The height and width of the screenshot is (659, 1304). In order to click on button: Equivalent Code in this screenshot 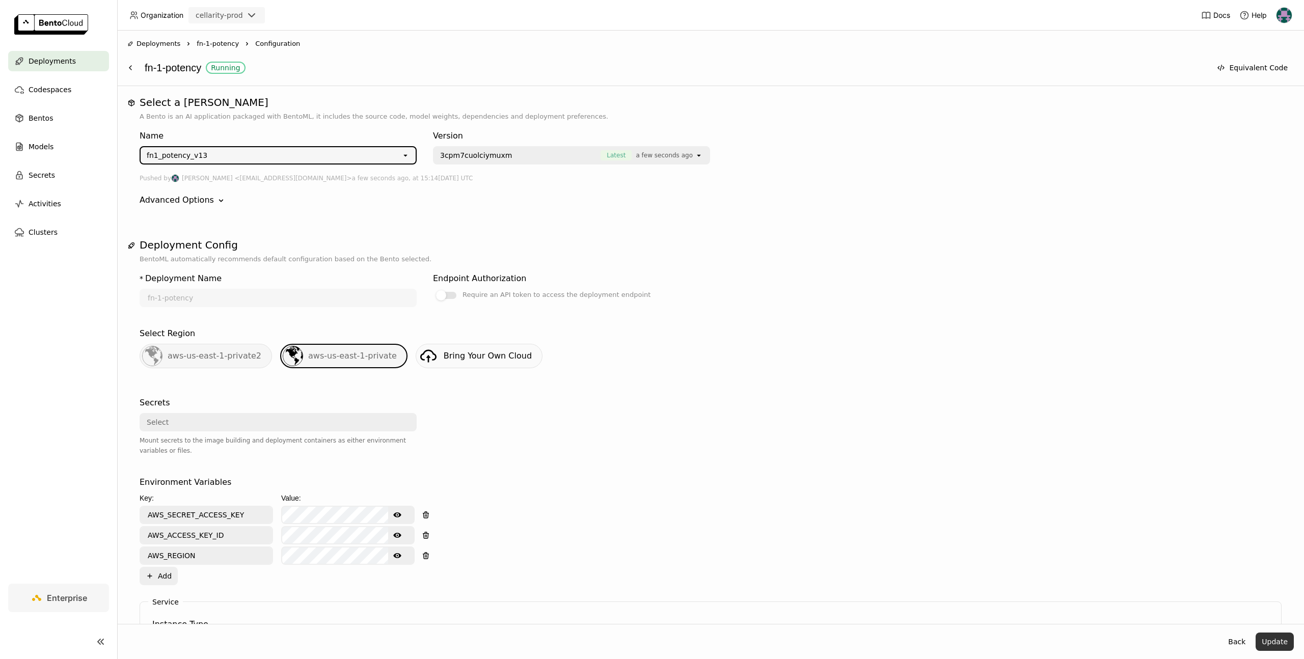, I will do `click(1252, 68)`.